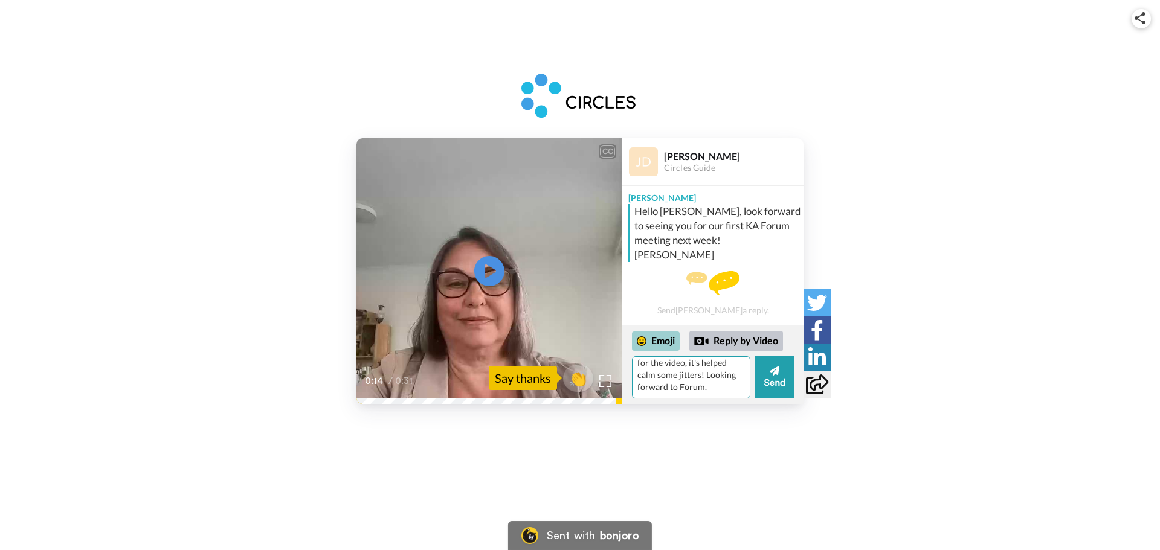 This screenshot has height=550, width=1160. What do you see at coordinates (734, 168) in the screenshot?
I see `div: Circles Guide` at bounding box center [734, 168].